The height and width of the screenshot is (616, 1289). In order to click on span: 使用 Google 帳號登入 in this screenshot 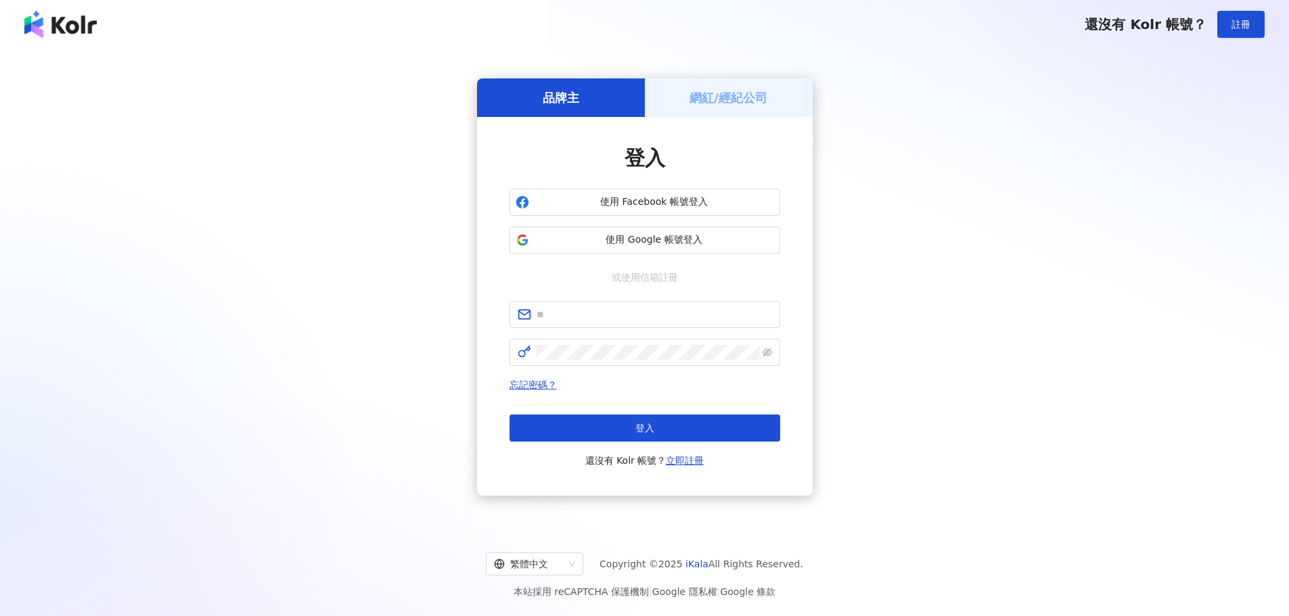, I will do `click(654, 240)`.